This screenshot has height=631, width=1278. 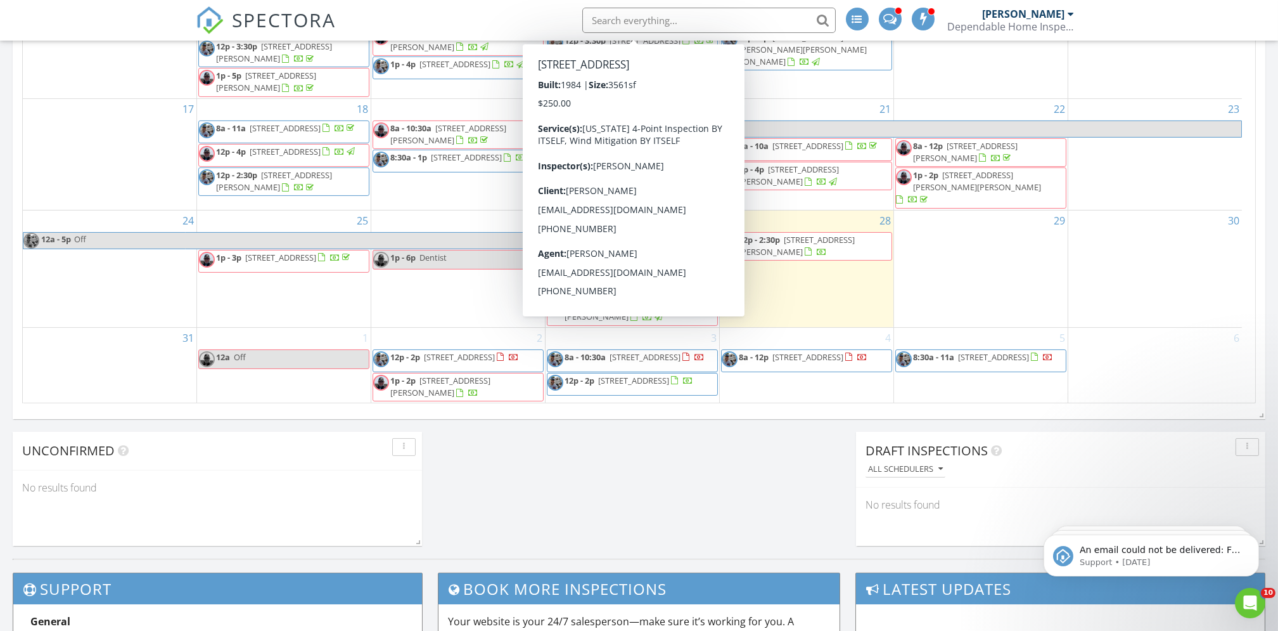 What do you see at coordinates (403, 257) in the screenshot?
I see `span: 1p - 6p` at bounding box center [403, 257].